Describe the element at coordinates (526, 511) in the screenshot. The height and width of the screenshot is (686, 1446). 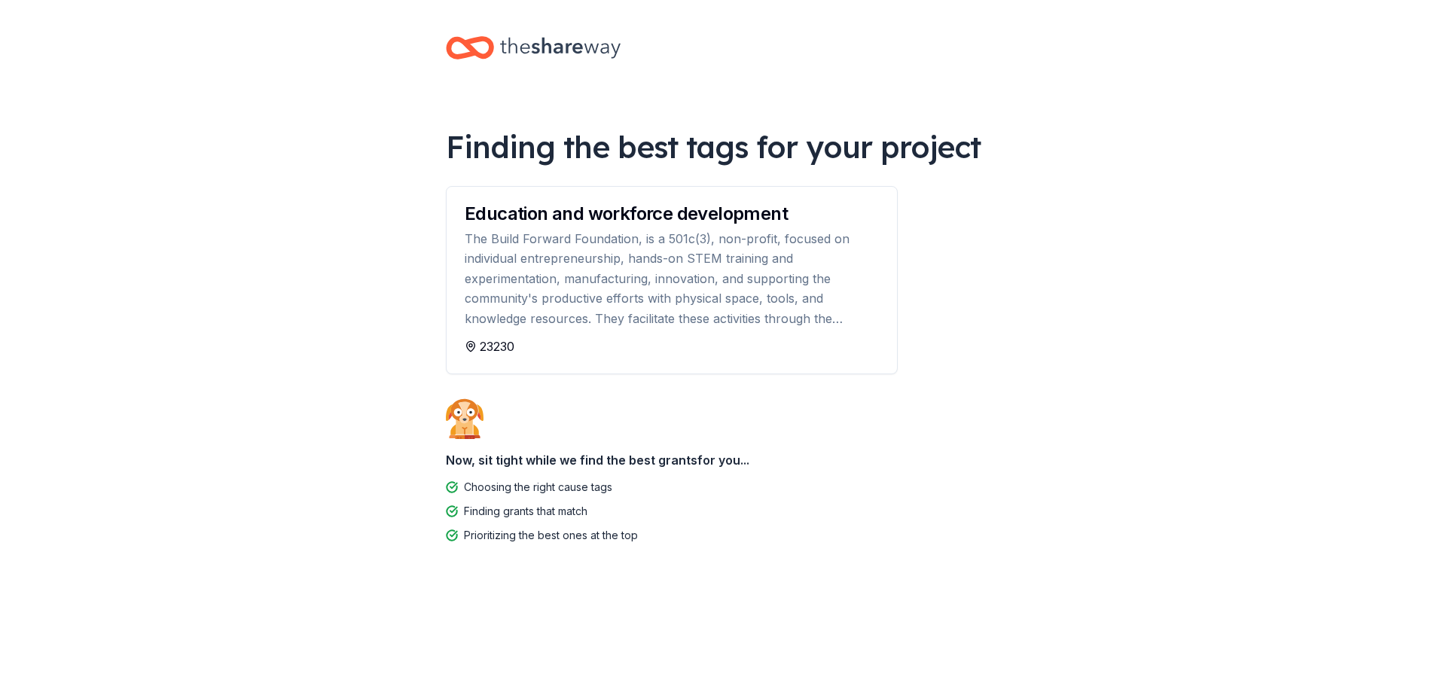
I see `div: Finding grants that match` at that location.